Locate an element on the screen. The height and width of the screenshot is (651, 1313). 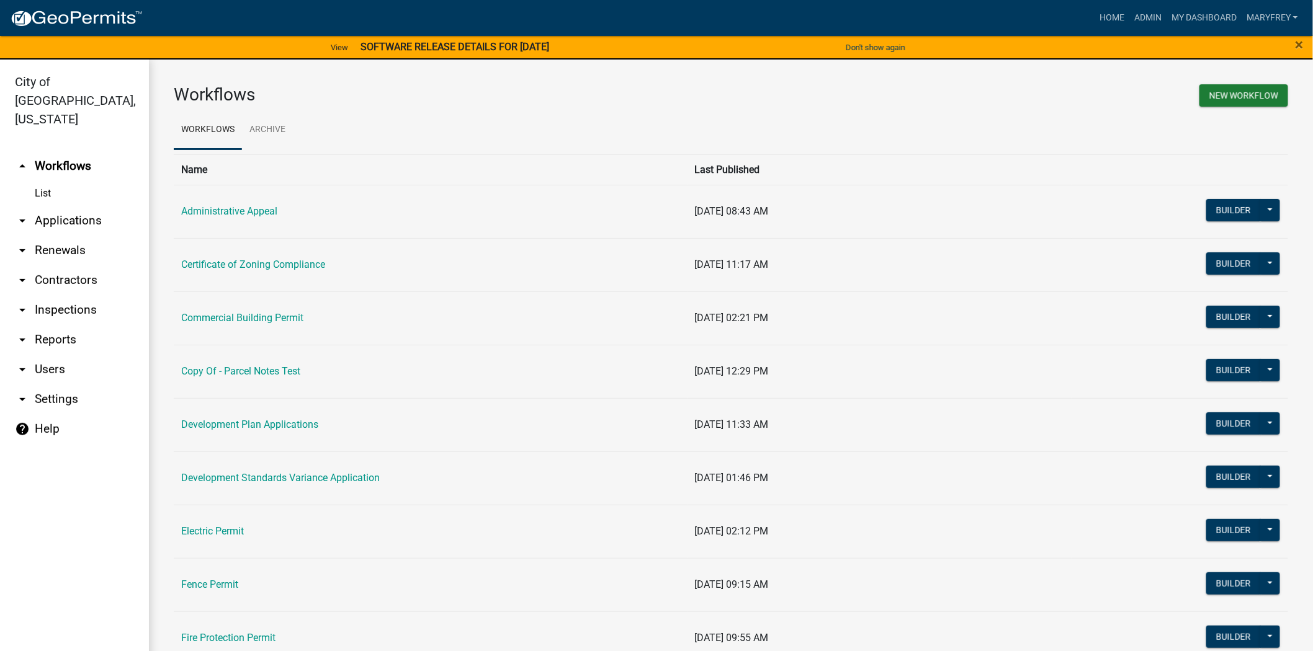
a: Development Plan Applications is located at coordinates (249, 424).